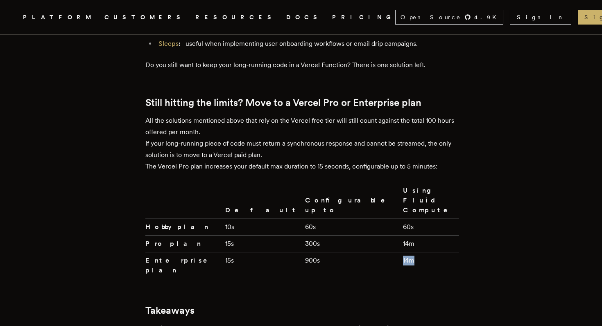  Describe the element at coordinates (364, 17) in the screenshot. I see `a: PRICING` at that location.